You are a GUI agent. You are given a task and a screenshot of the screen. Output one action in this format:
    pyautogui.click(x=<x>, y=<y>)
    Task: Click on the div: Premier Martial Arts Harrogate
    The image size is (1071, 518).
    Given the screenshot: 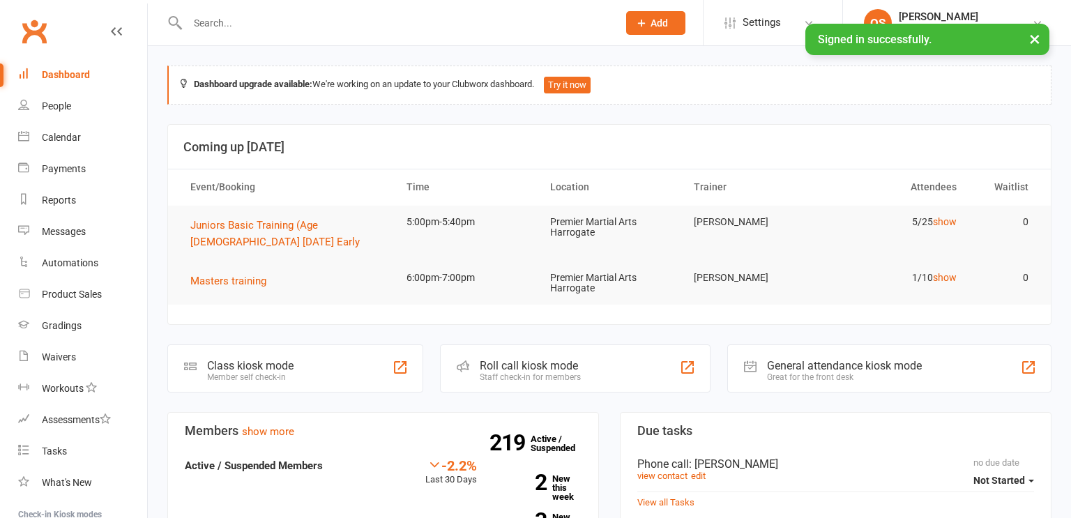 What is the action you would take?
    pyautogui.click(x=965, y=29)
    